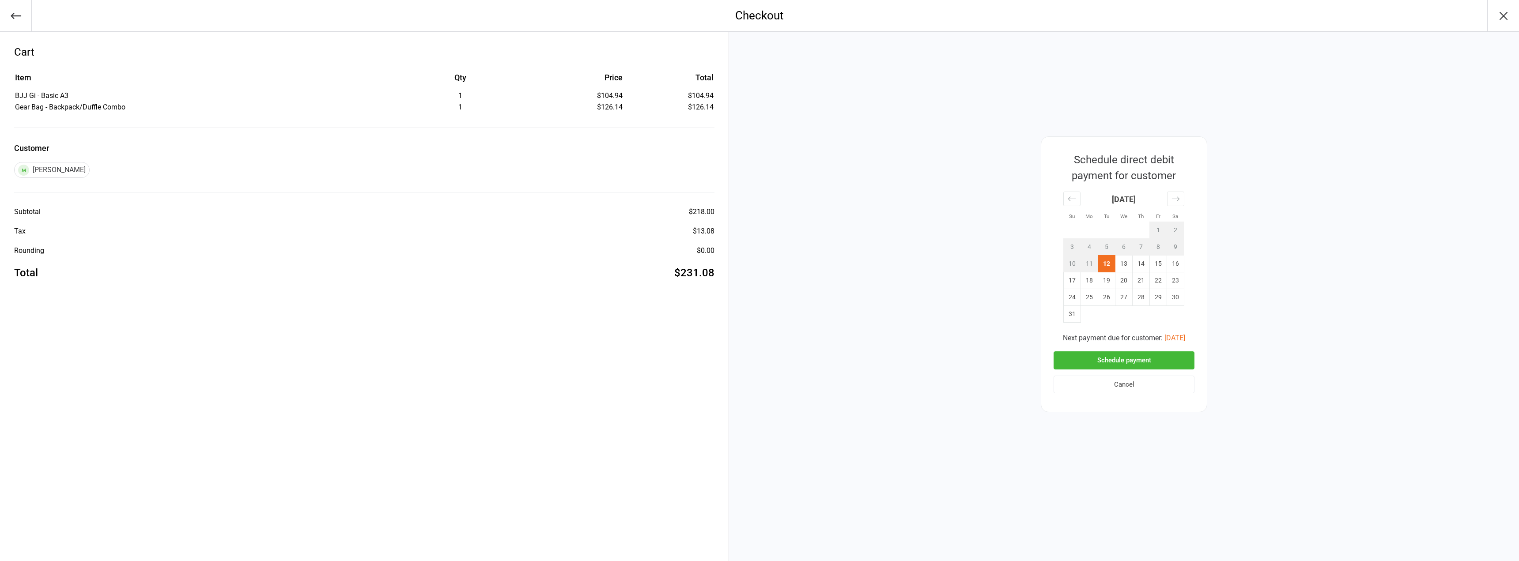 Image resolution: width=1519 pixels, height=561 pixels. Describe the element at coordinates (364, 52) in the screenshot. I see `div: Cart` at that location.